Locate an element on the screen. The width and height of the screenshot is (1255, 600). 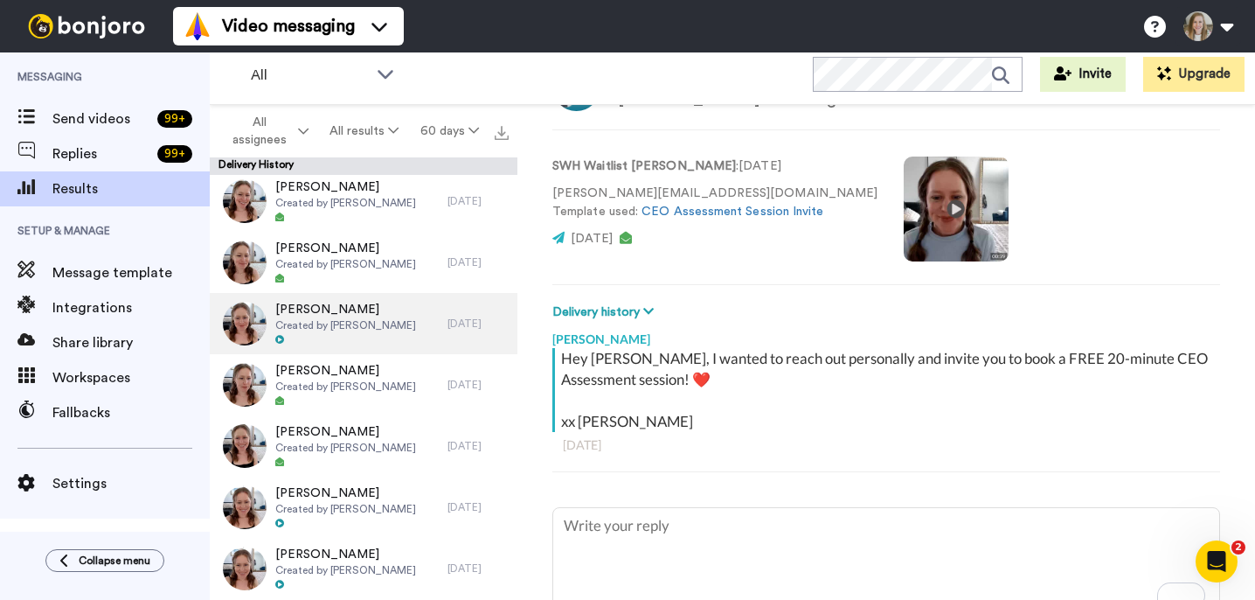
span: 2 is located at coordinates (1239, 547).